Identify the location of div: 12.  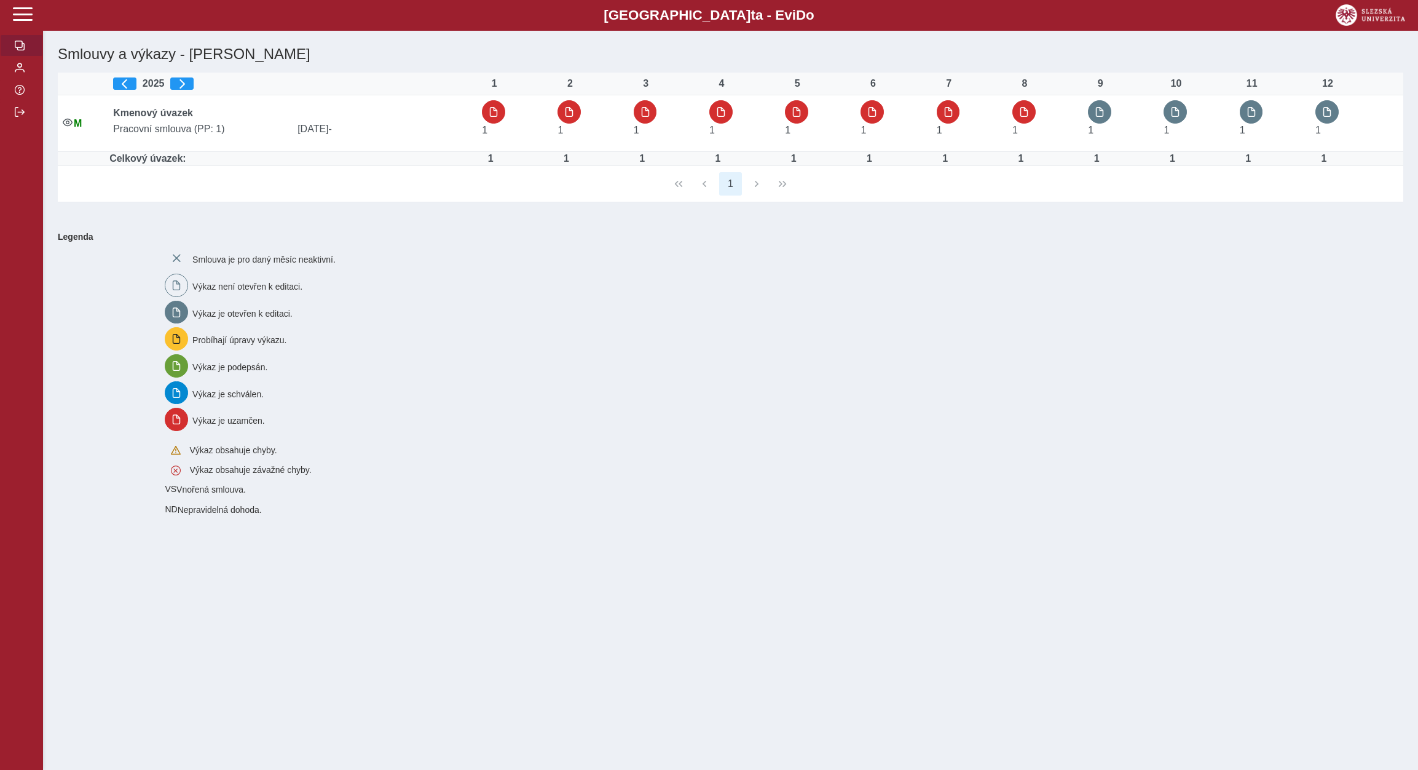
(1328, 84).